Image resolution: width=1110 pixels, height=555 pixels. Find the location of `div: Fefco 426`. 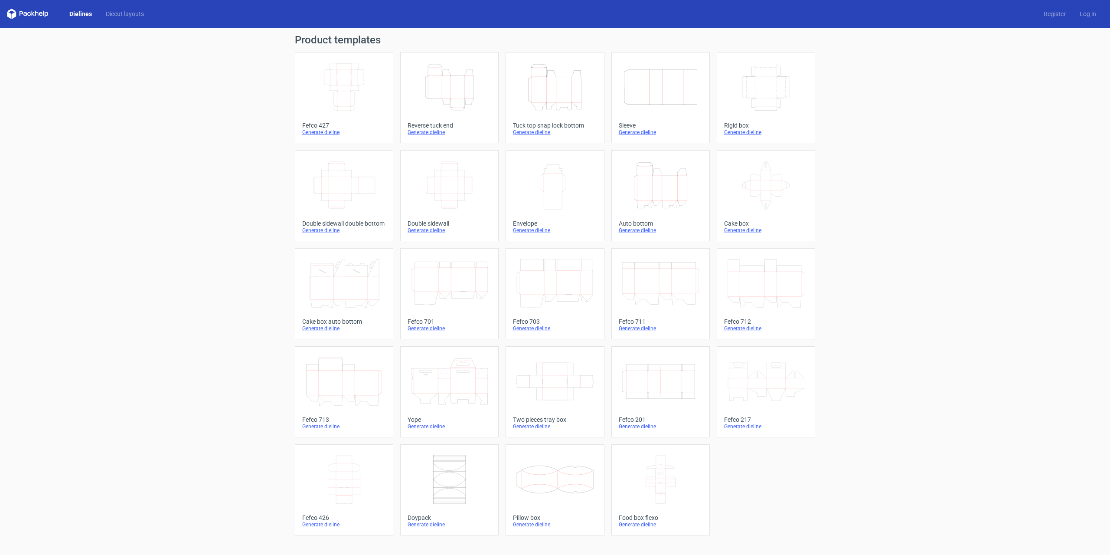

div: Fefco 426 is located at coordinates (344, 517).